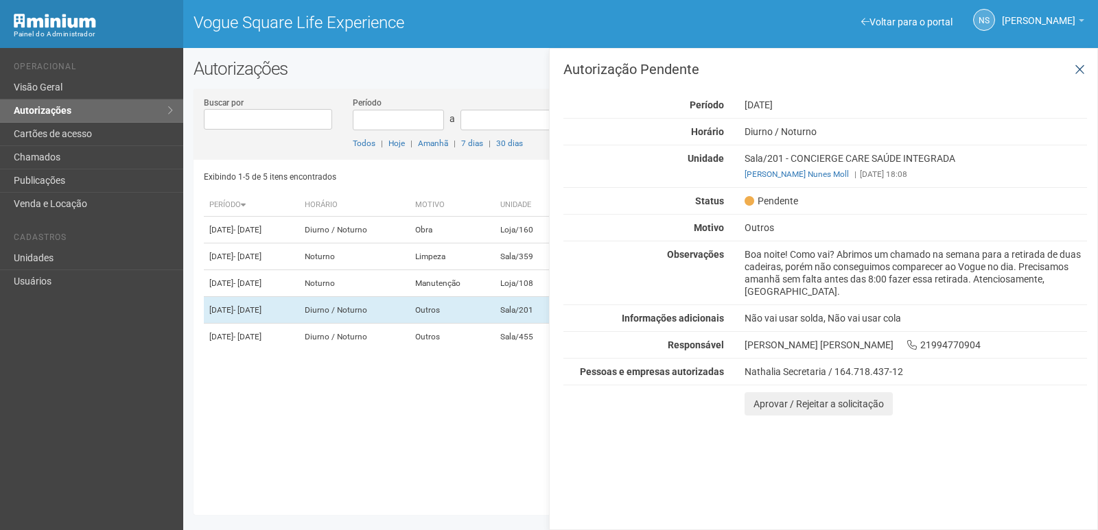 Image resolution: width=1098 pixels, height=530 pixels. Describe the element at coordinates (709, 228) in the screenshot. I see `strong: Motivo` at that location.